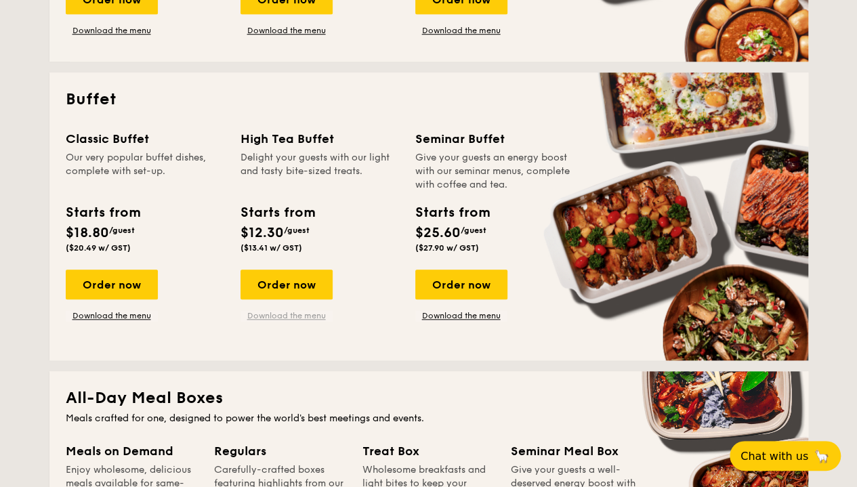 This screenshot has height=487, width=857. I want to click on h2: Buffet, so click(429, 100).